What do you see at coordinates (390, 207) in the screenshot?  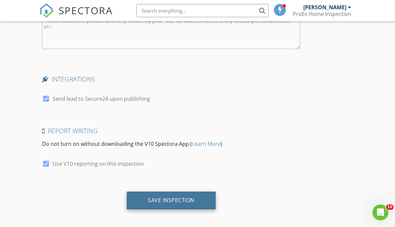 I see `span: 10` at bounding box center [390, 207].